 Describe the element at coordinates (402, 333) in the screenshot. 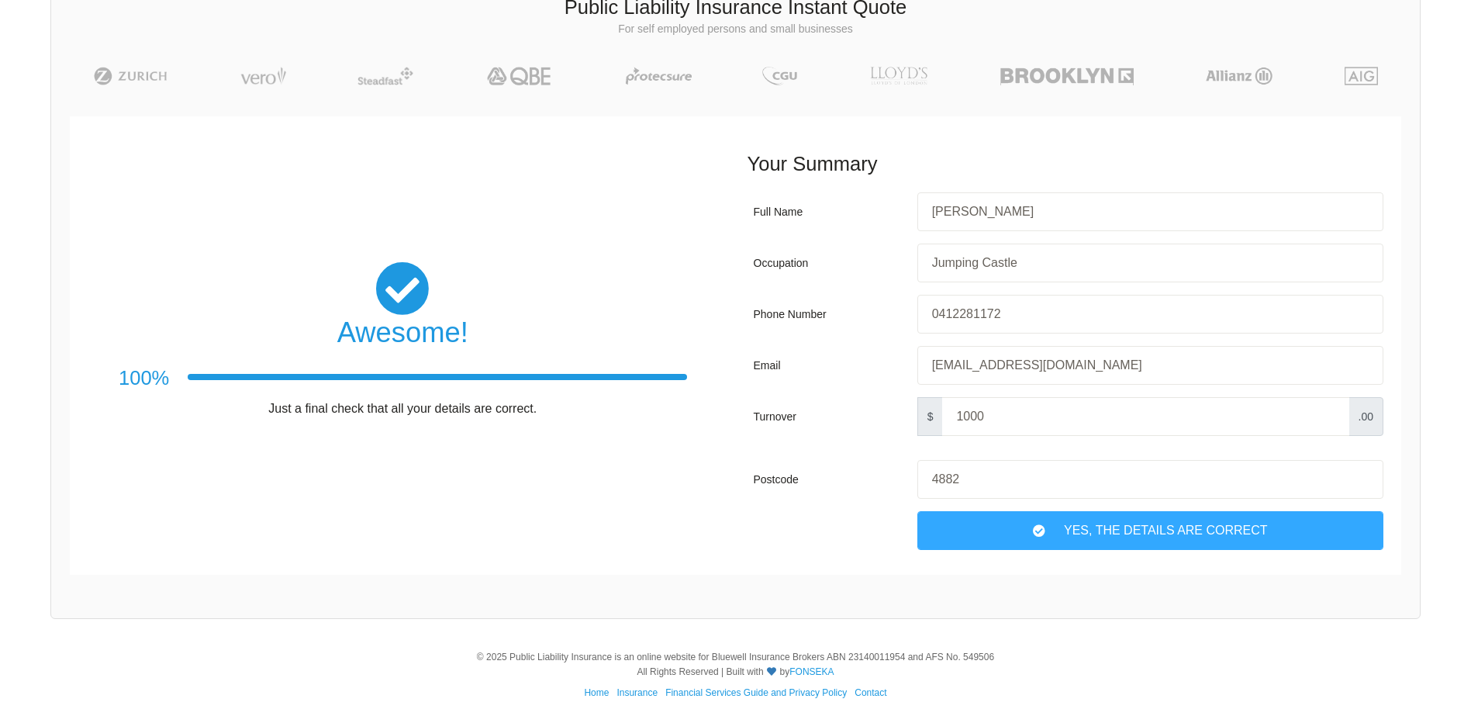

I see `h2: Awesome!` at that location.